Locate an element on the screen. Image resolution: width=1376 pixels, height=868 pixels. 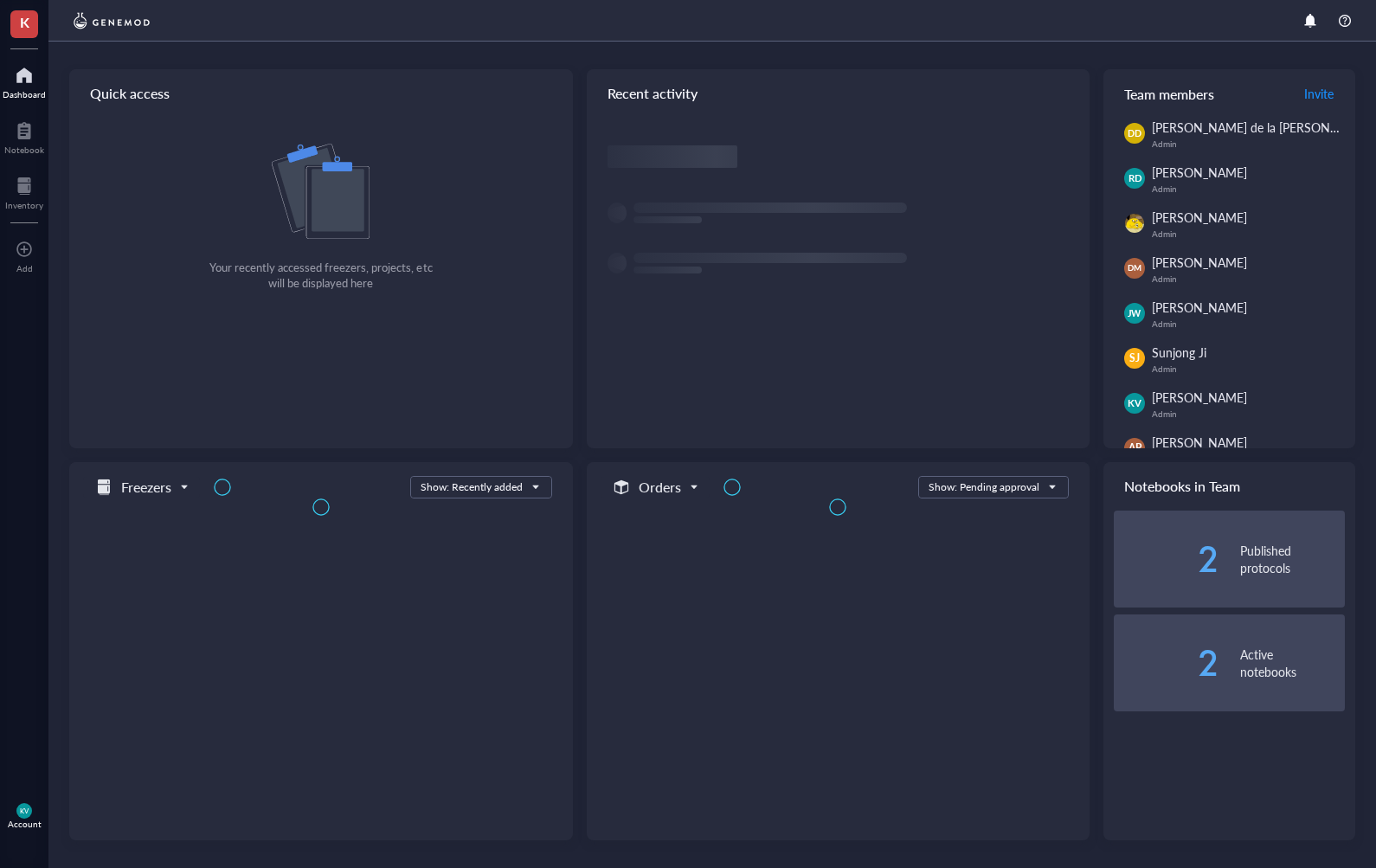
span: SJ is located at coordinates (1134, 358).